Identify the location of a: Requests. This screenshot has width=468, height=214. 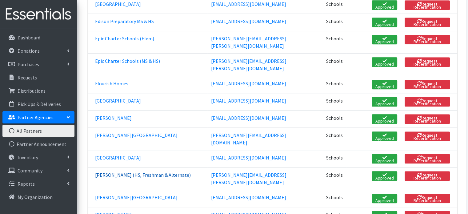
(38, 78).